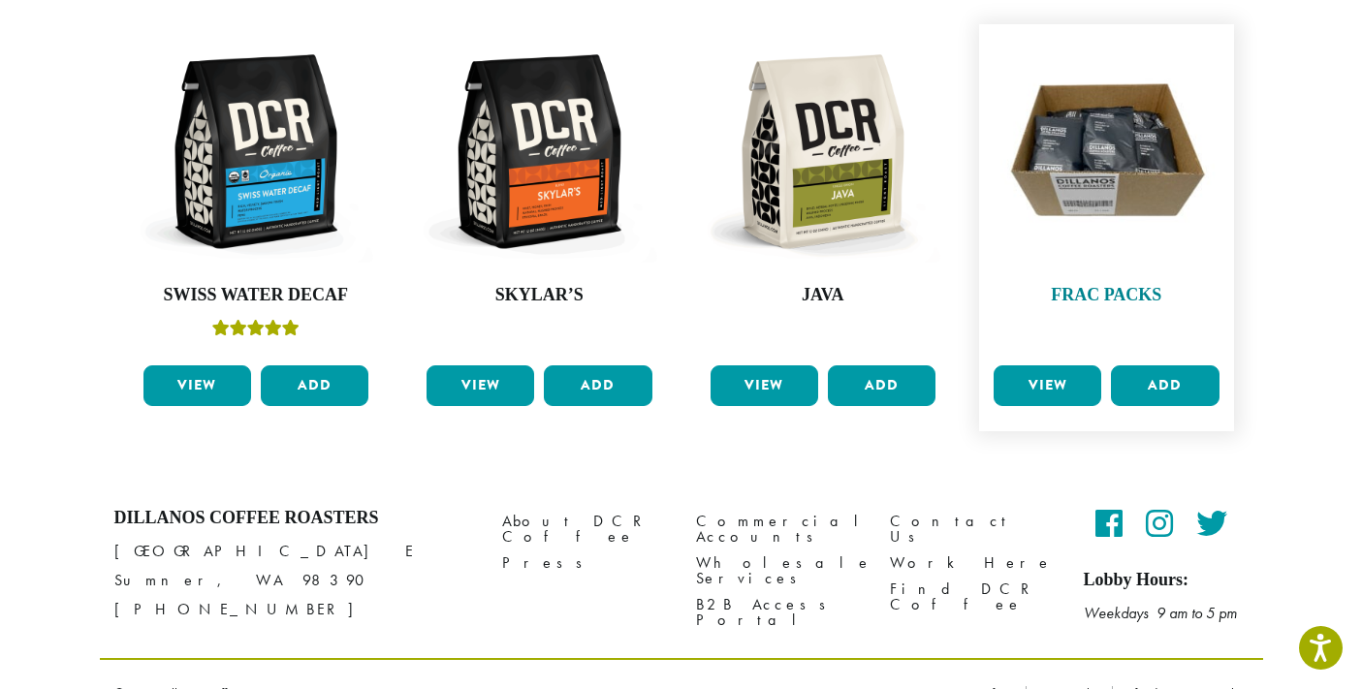 This screenshot has height=689, width=1362. What do you see at coordinates (294, 519) in the screenshot?
I see `h4: Dillanos Coffee Roasters` at bounding box center [294, 519].